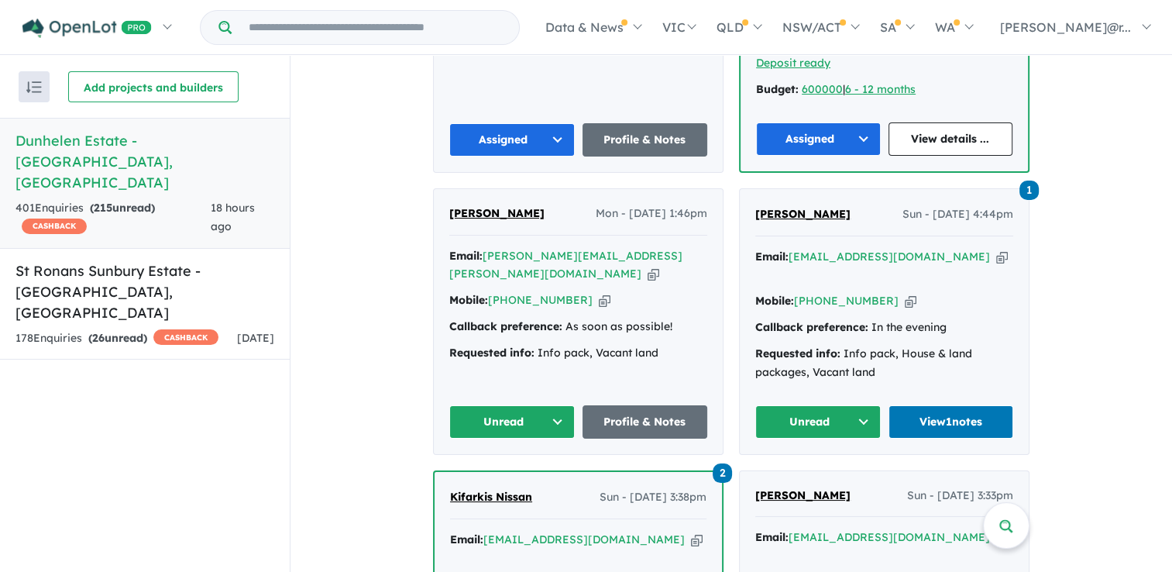 The image size is (1172, 572). Describe the element at coordinates (491, 497) in the screenshot. I see `a: Kifarkis Nissan` at that location.